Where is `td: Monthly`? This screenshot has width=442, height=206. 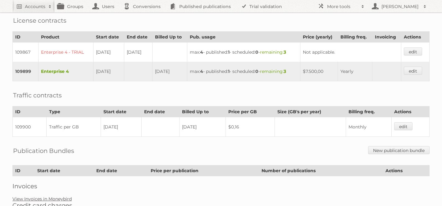 td: Monthly is located at coordinates (369, 127).